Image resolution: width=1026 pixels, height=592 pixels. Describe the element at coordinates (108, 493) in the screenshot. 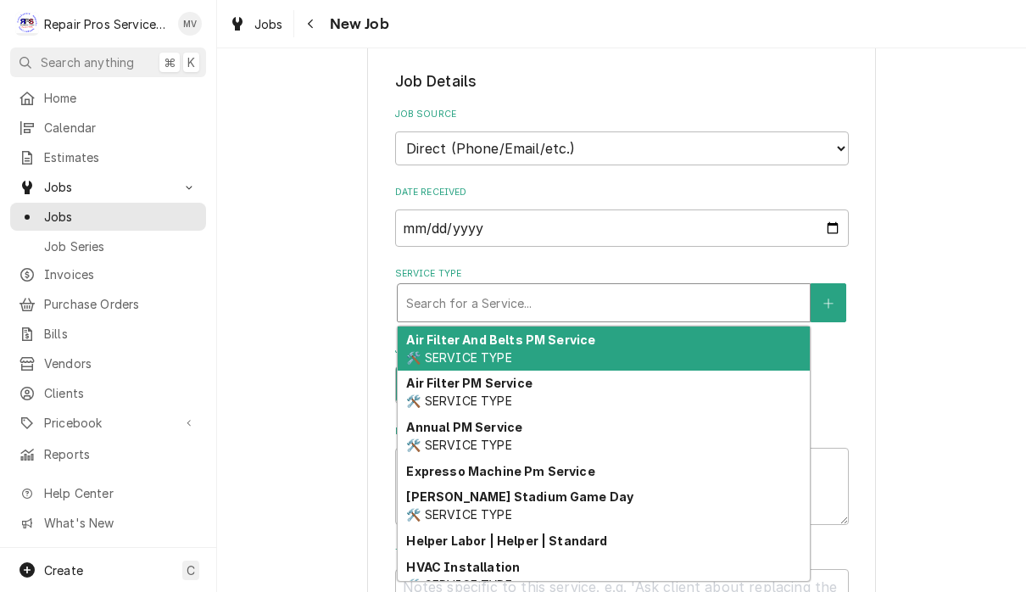

I see `a: Go to Help Center` at that location.